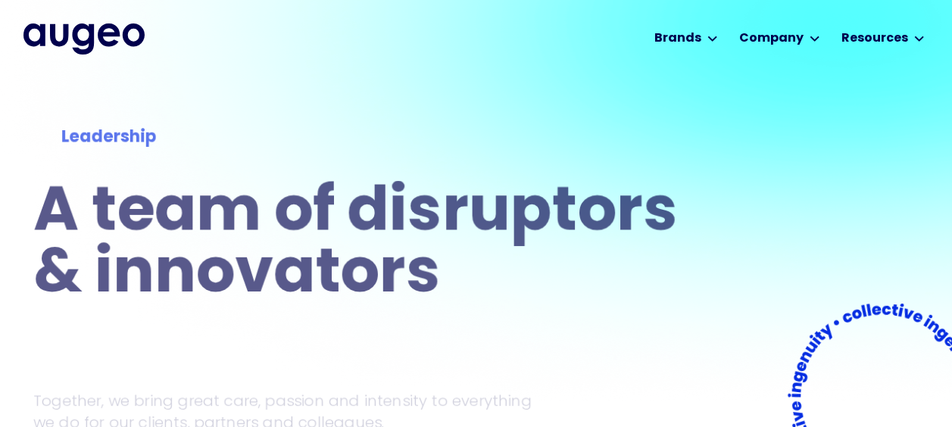 The height and width of the screenshot is (427, 952). What do you see at coordinates (84, 39) in the screenshot?
I see `img: Augeo's full logo in midnight blue.` at bounding box center [84, 39].